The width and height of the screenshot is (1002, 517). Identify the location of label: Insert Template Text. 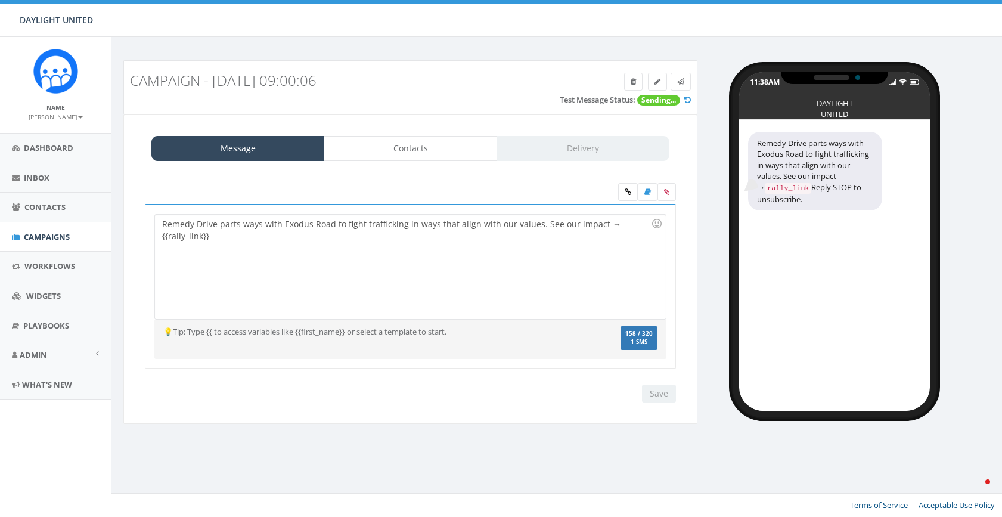
(648, 192).